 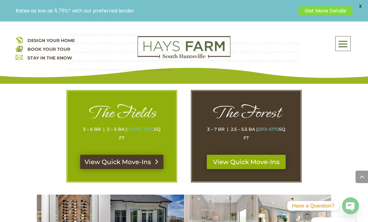 What do you see at coordinates (268, 129) in the screenshot?
I see `a: 2913-4770` at bounding box center [268, 129].